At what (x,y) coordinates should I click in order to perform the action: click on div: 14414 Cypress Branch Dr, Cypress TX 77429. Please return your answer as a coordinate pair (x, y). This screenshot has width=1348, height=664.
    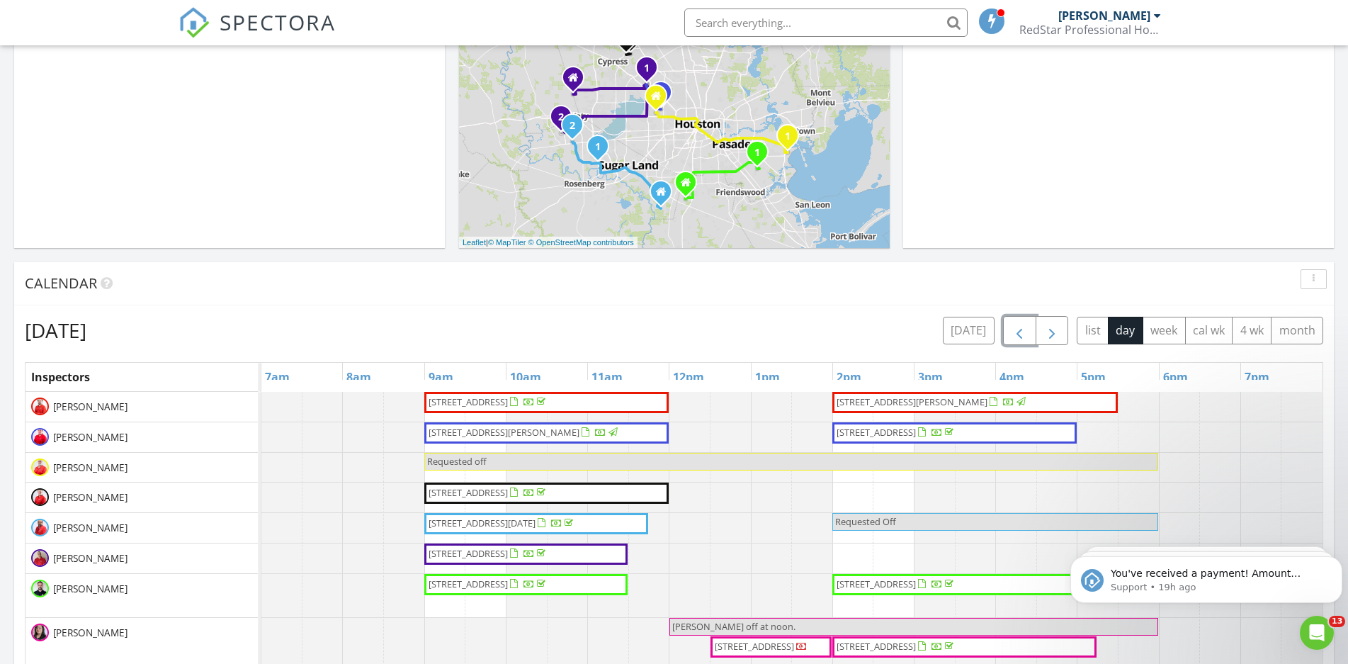
    Looking at the image, I should click on (630, 42).